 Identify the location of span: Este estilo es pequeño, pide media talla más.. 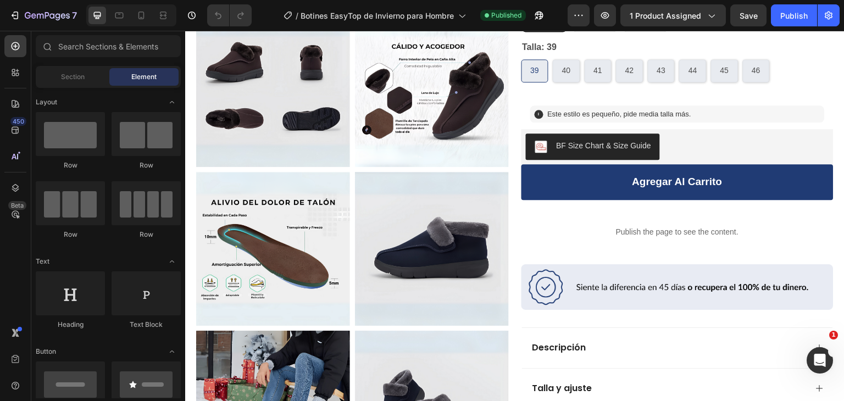
(435, 84).